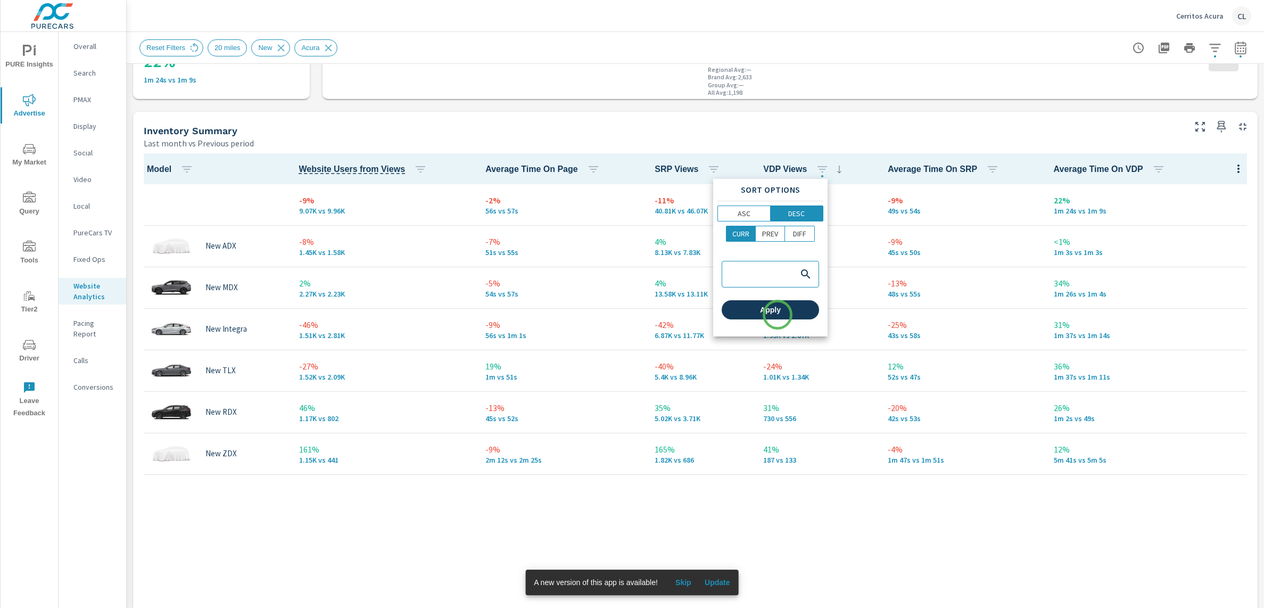  I want to click on button: CURR, so click(741, 234).